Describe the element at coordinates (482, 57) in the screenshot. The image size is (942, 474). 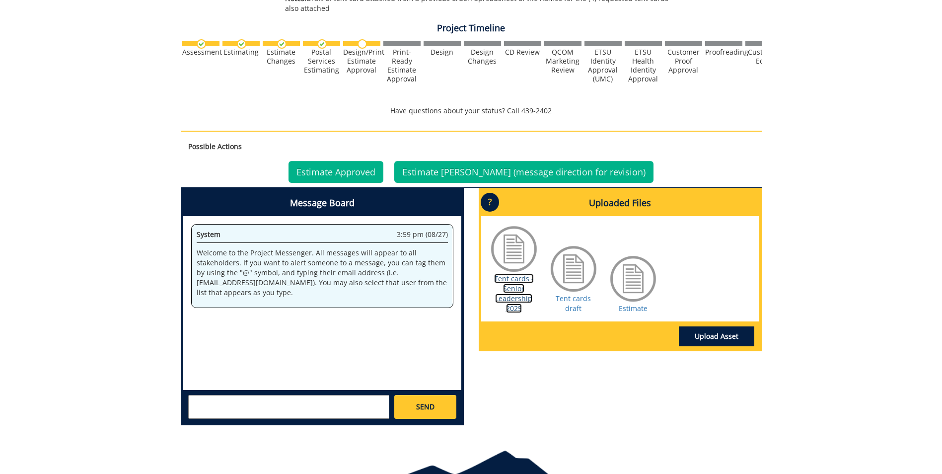
I see `div: Design Changes` at that location.